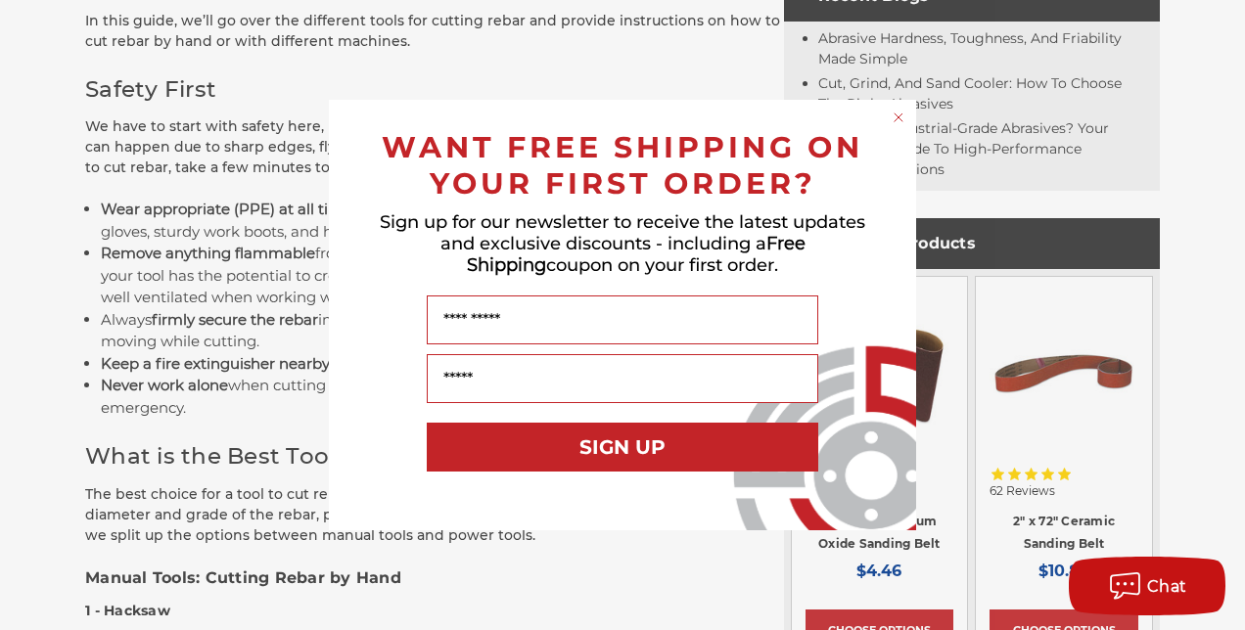  I want to click on span: Free Shipping, so click(636, 255).